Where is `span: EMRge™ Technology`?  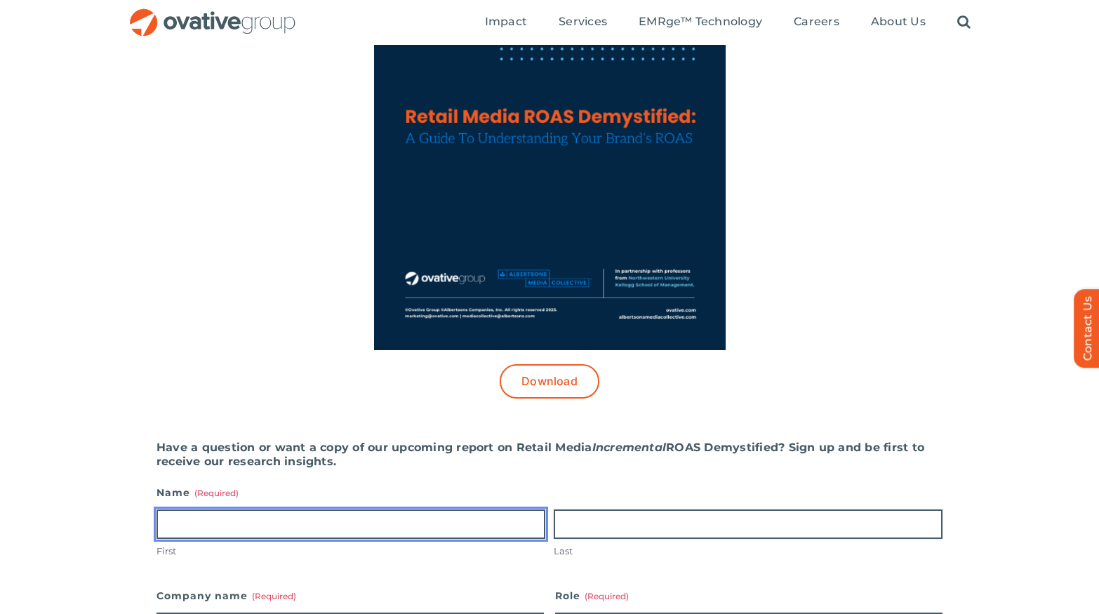
span: EMRge™ Technology is located at coordinates (700, 22).